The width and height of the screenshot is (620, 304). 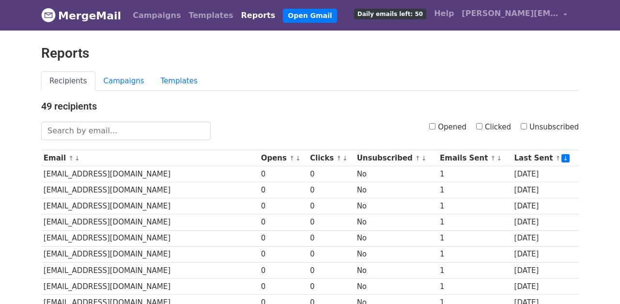 I want to click on th: Emails Sent, so click(x=474, y=158).